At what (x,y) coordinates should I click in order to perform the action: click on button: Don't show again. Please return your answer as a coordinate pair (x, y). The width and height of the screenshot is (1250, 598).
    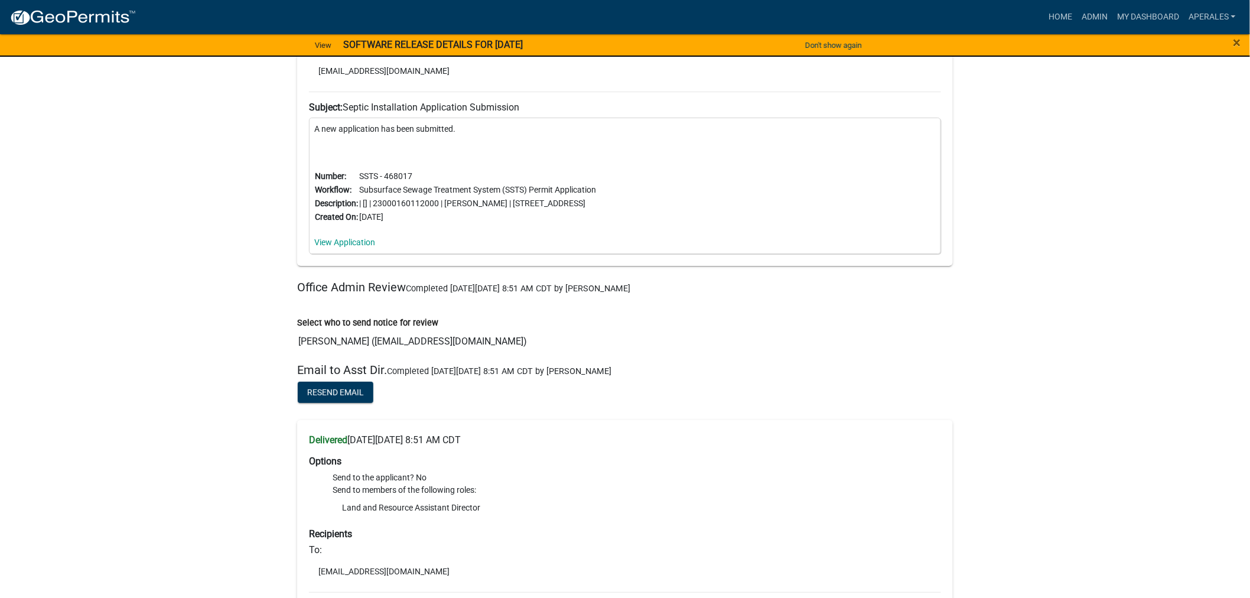
    Looking at the image, I should click on (833, 45).